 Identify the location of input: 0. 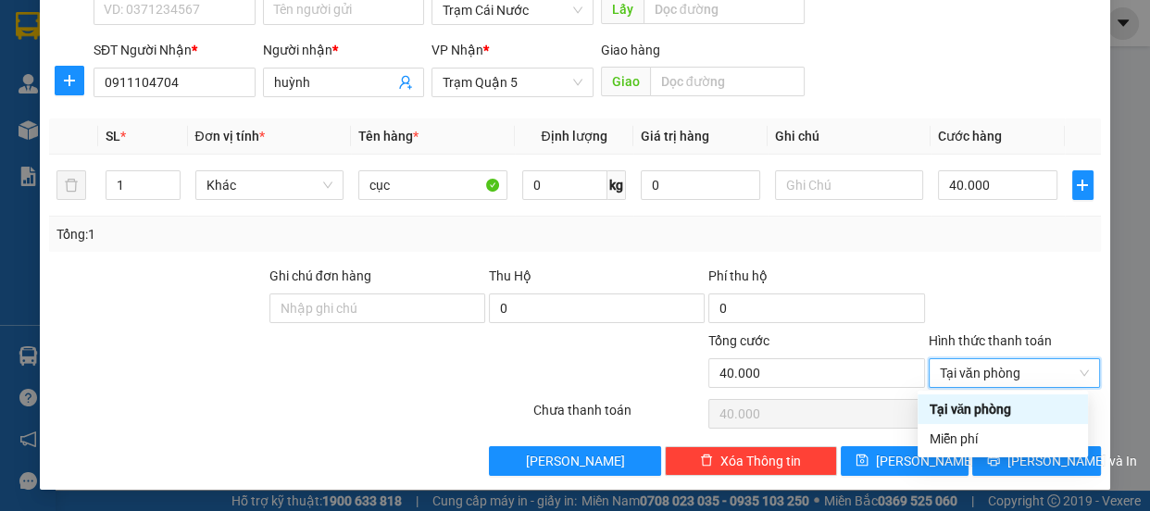
(700, 185).